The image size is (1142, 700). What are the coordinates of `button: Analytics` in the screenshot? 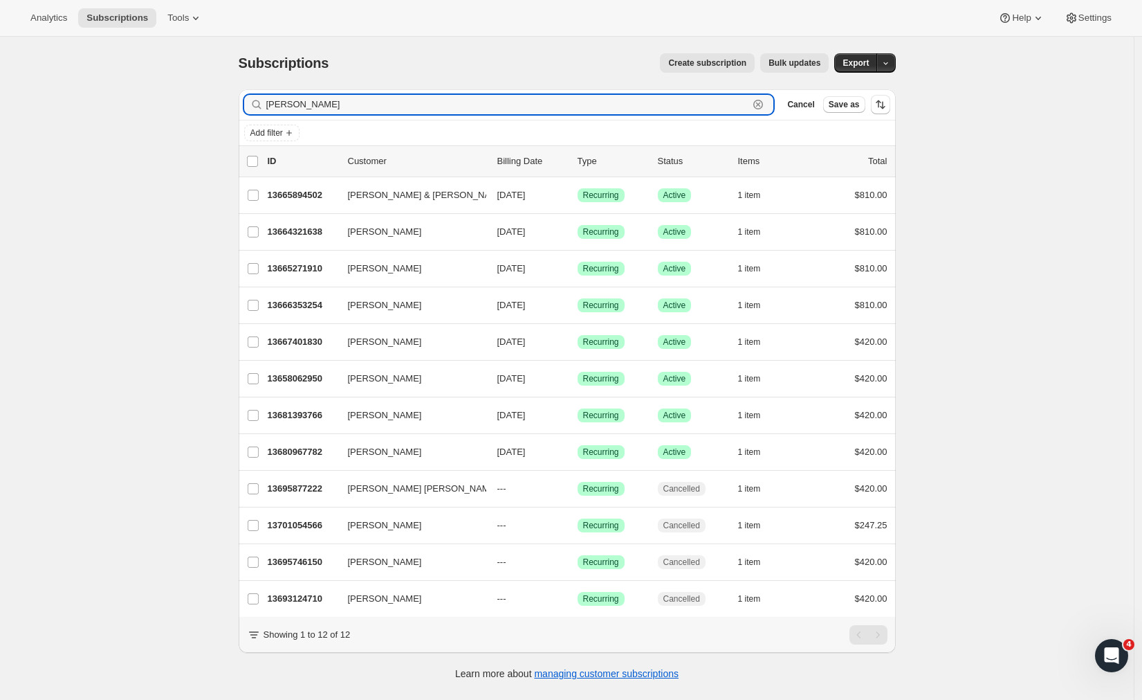 It's located at (48, 18).